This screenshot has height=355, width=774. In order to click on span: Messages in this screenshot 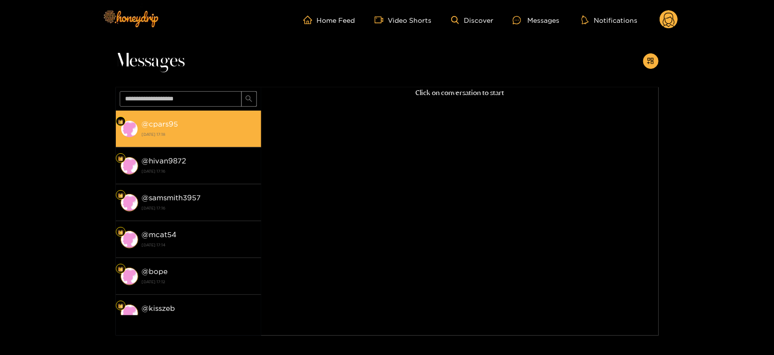, I will do `click(150, 61)`.